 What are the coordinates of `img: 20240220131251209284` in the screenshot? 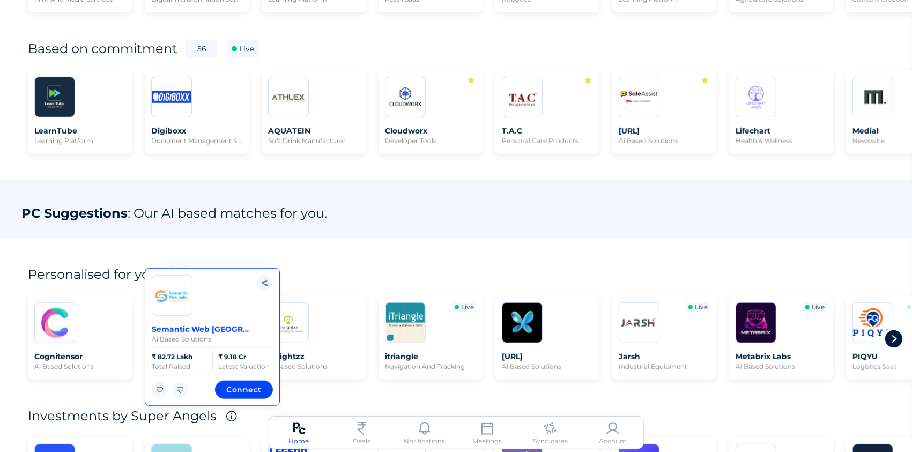 It's located at (873, 97).